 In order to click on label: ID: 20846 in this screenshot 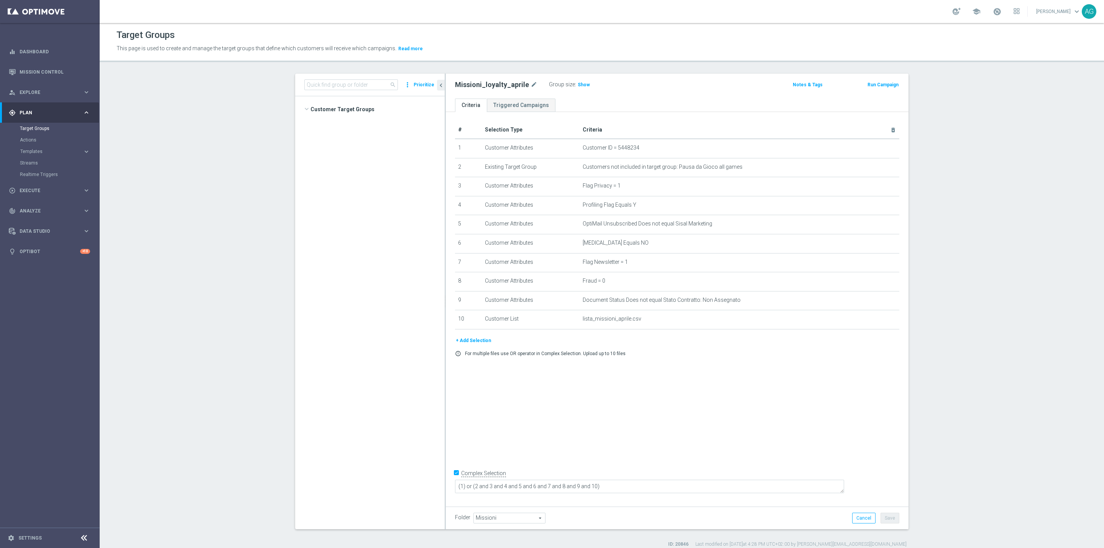, I will do `click(678, 544)`.